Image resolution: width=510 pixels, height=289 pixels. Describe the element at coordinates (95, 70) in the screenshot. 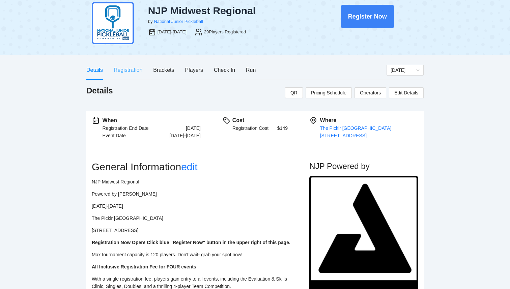

I see `div: Details` at that location.